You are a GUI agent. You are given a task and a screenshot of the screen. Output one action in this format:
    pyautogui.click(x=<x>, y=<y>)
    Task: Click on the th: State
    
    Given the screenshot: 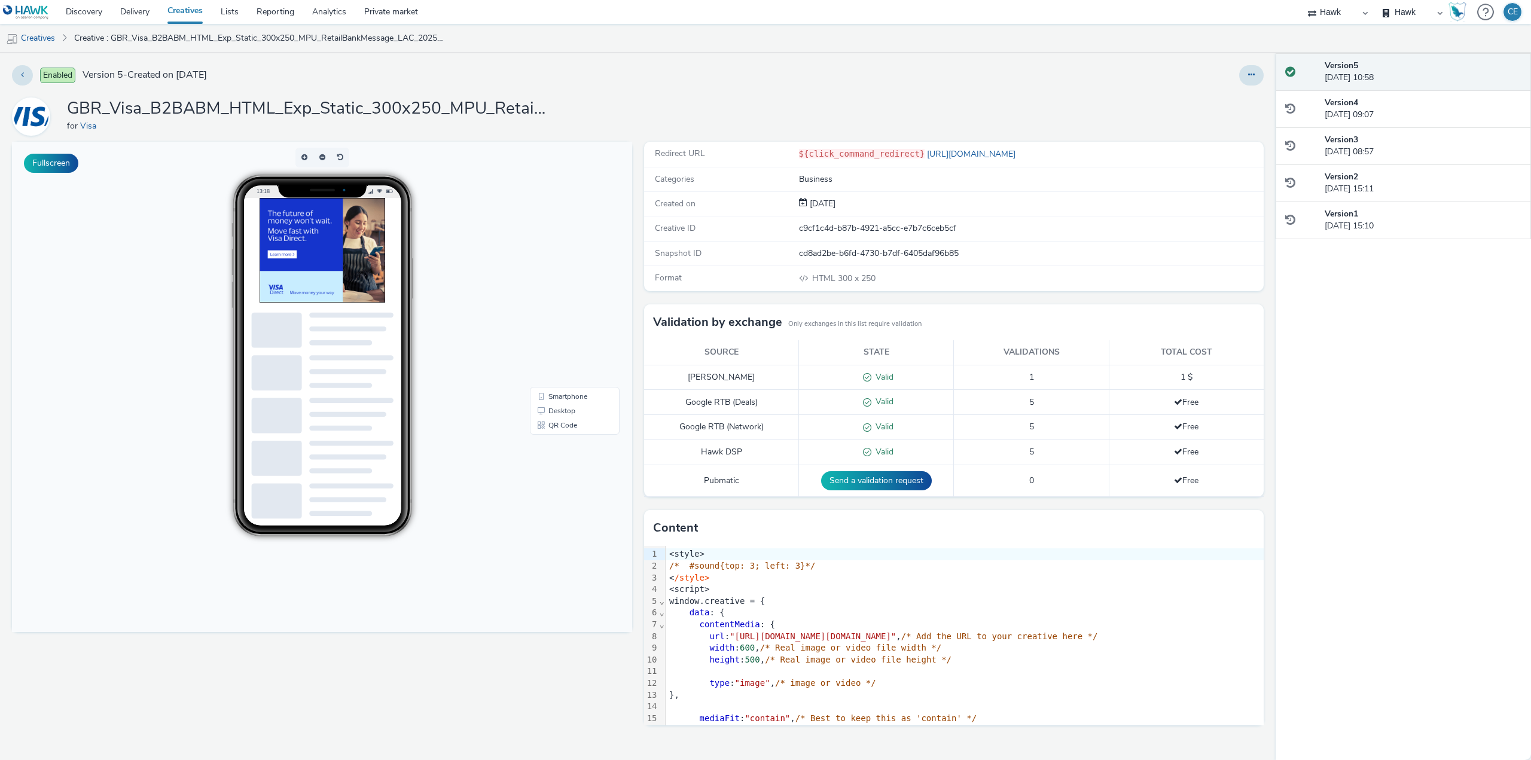 What is the action you would take?
    pyautogui.click(x=876, y=352)
    